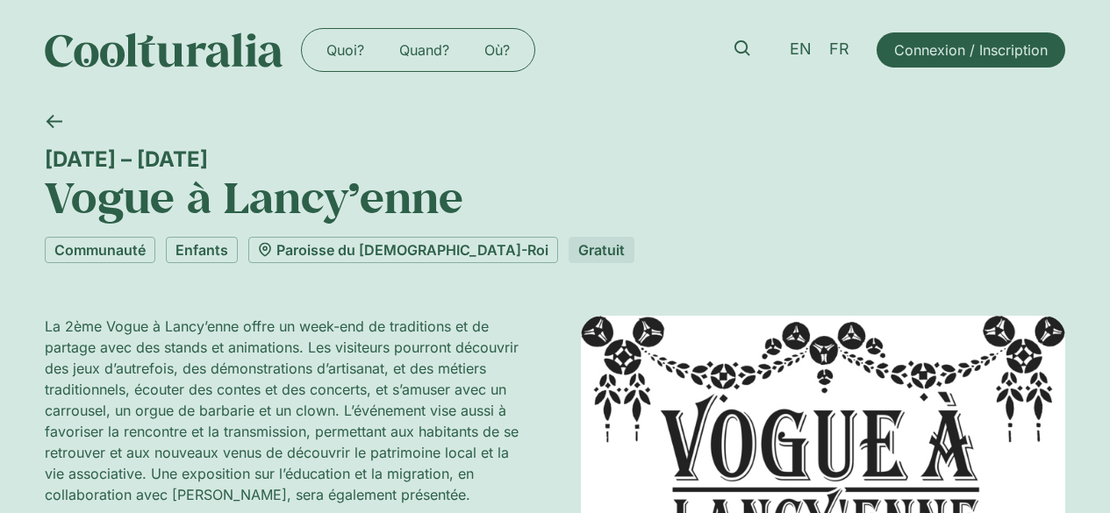  What do you see at coordinates (424, 50) in the screenshot?
I see `a: Quand?` at bounding box center [424, 50].